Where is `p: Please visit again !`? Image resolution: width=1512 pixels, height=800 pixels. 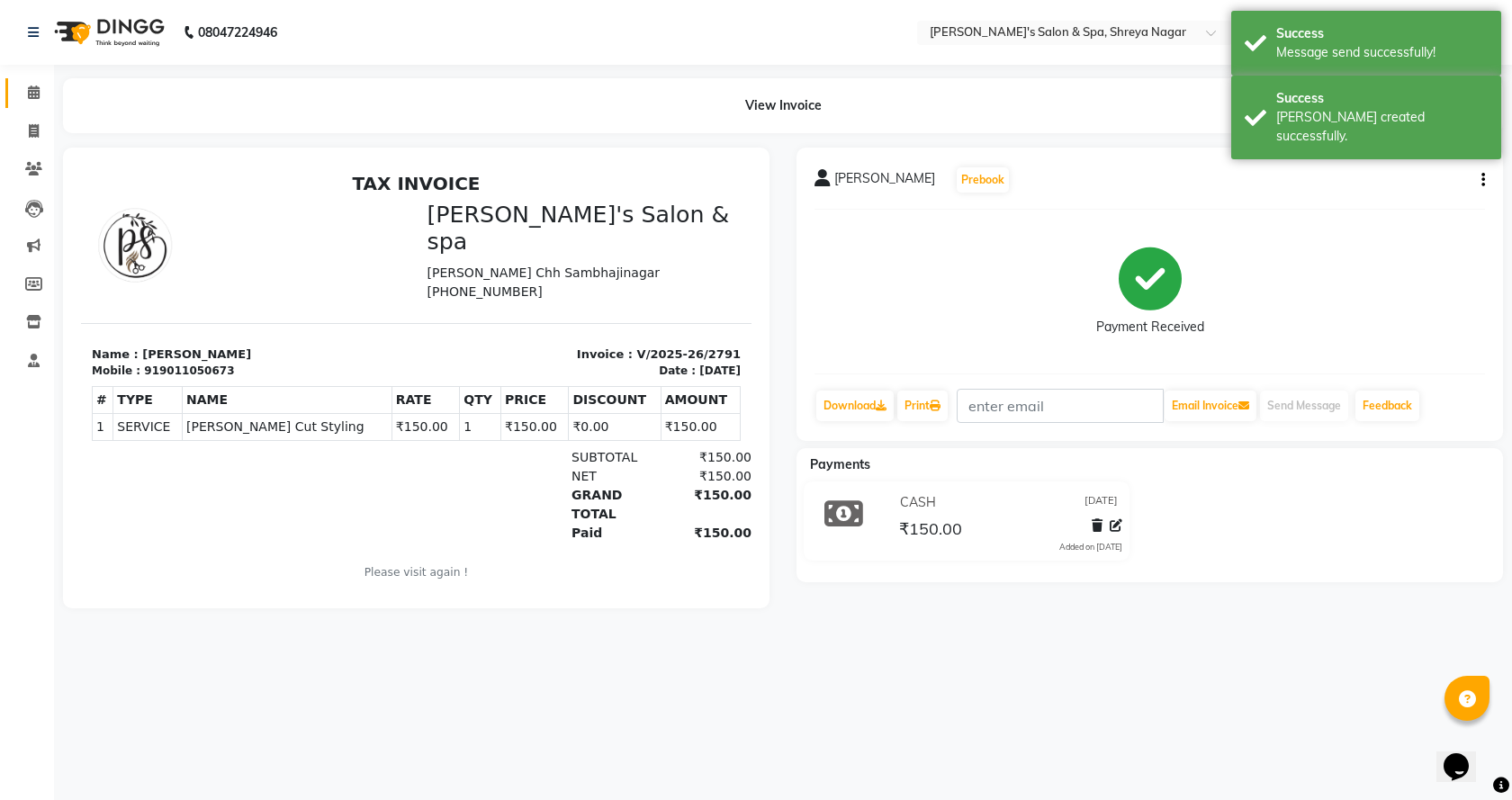
p: Please visit again ! is located at coordinates (334, 406).